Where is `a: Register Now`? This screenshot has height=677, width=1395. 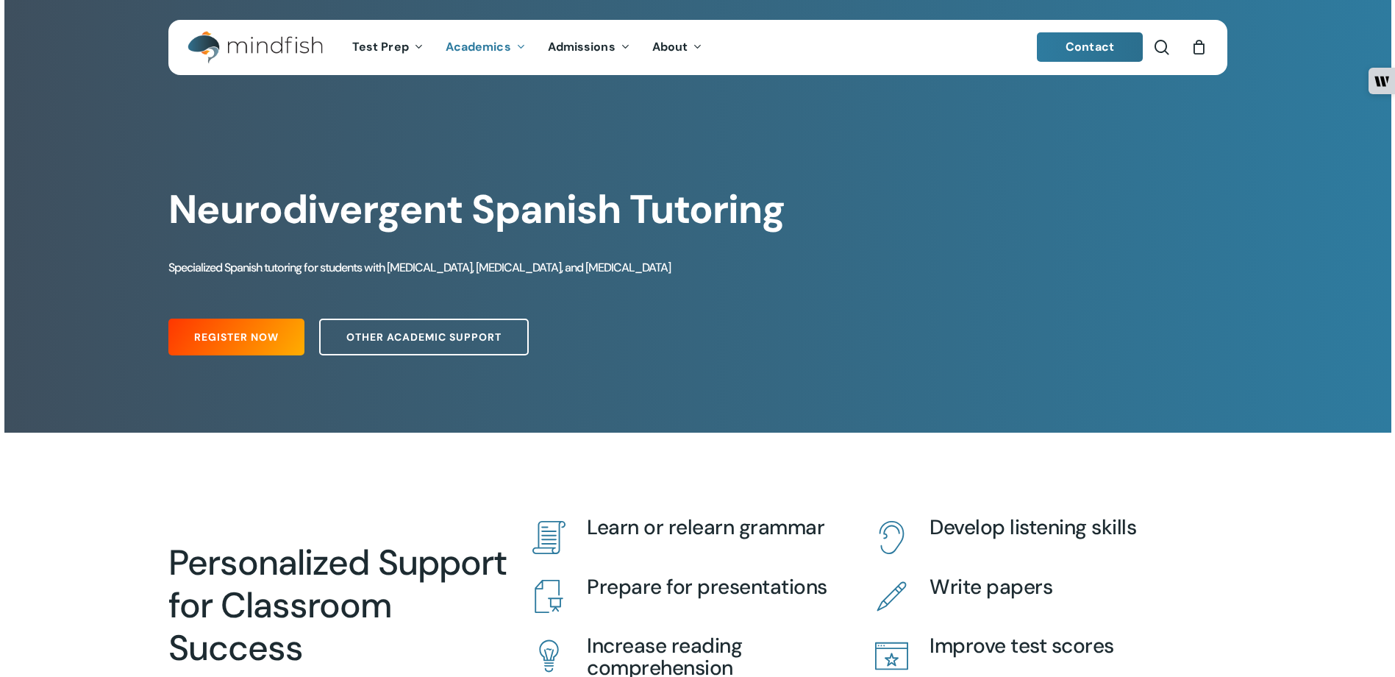
a: Register Now is located at coordinates (236, 337).